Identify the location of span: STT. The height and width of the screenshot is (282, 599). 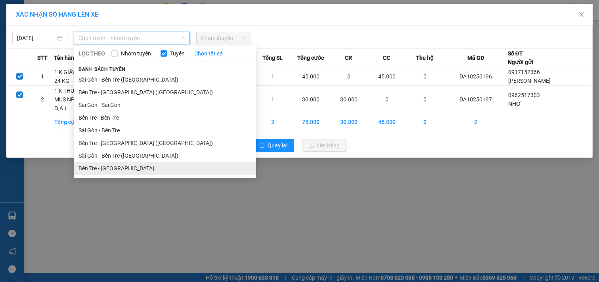
(42, 58).